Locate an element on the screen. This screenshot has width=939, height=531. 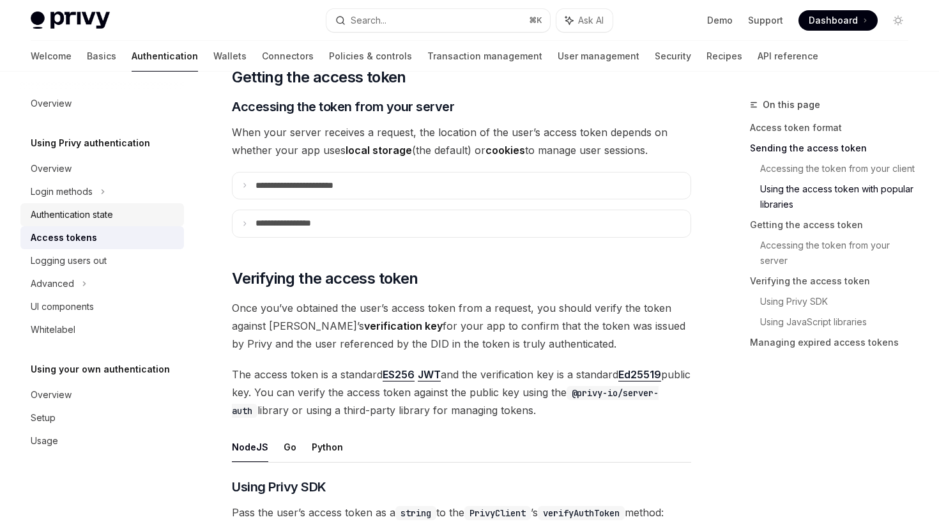
a: Welcome is located at coordinates (51, 56).